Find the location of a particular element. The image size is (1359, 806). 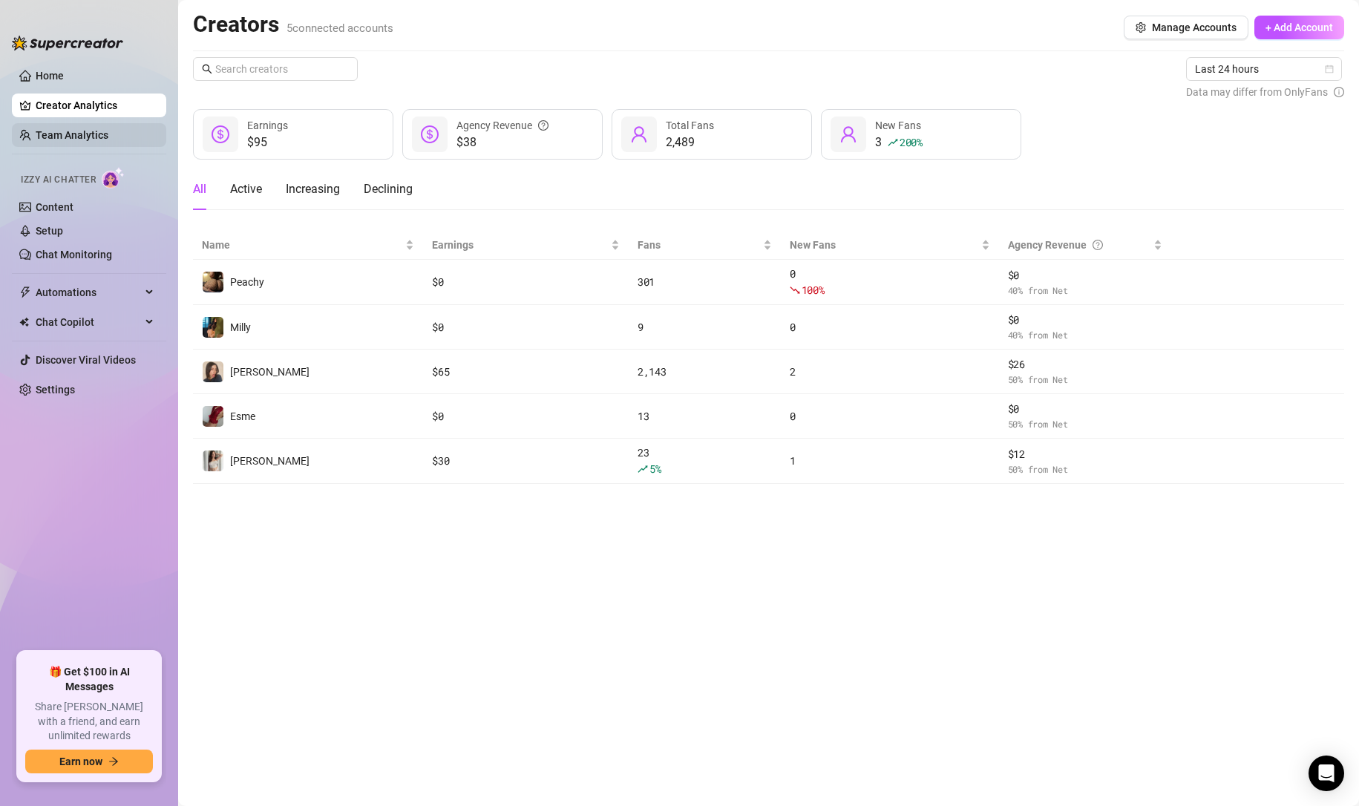

div: $95 is located at coordinates (267, 142).